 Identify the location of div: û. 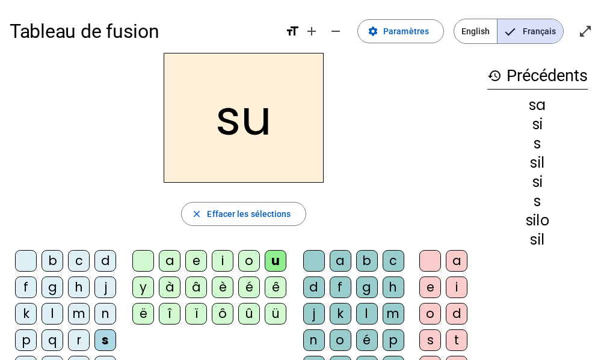
(249, 314).